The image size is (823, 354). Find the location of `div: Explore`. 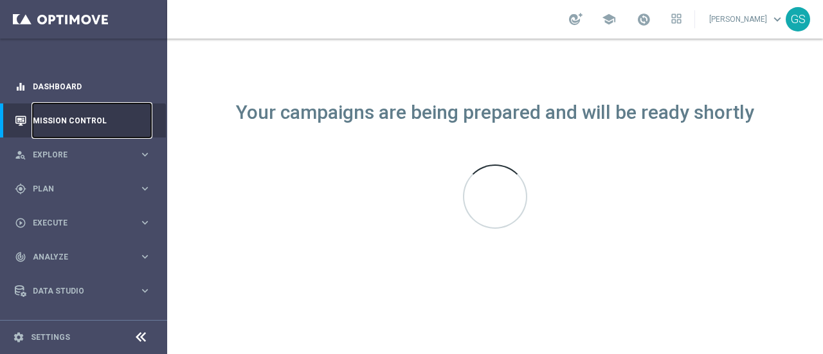

div: Explore is located at coordinates (77, 155).